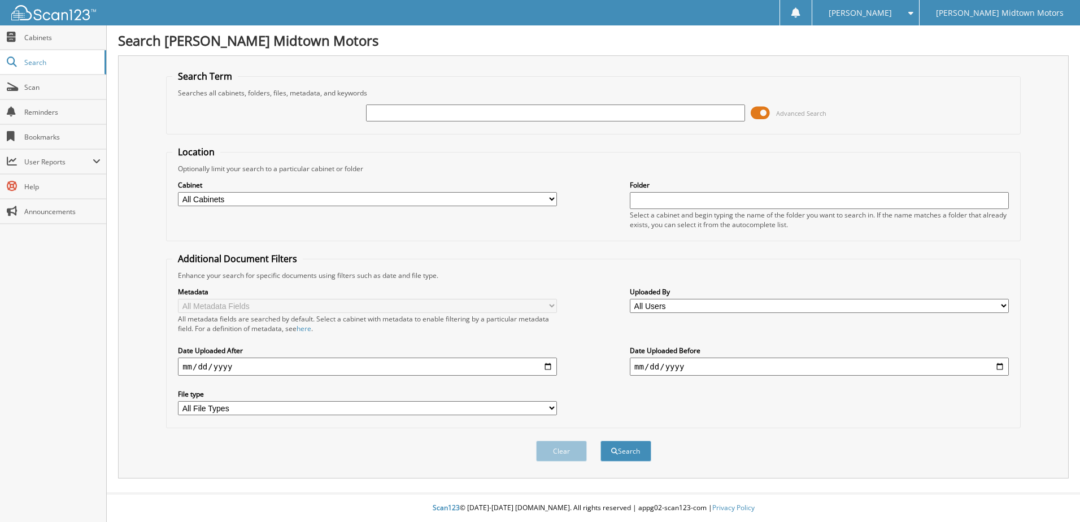 This screenshot has height=522, width=1080. I want to click on a: here, so click(304, 328).